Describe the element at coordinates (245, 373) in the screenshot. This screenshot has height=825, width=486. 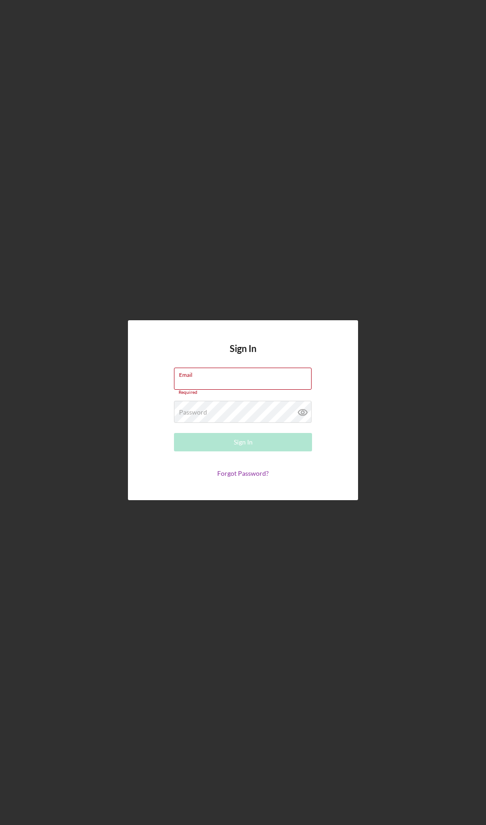
I see `label: Email` at that location.